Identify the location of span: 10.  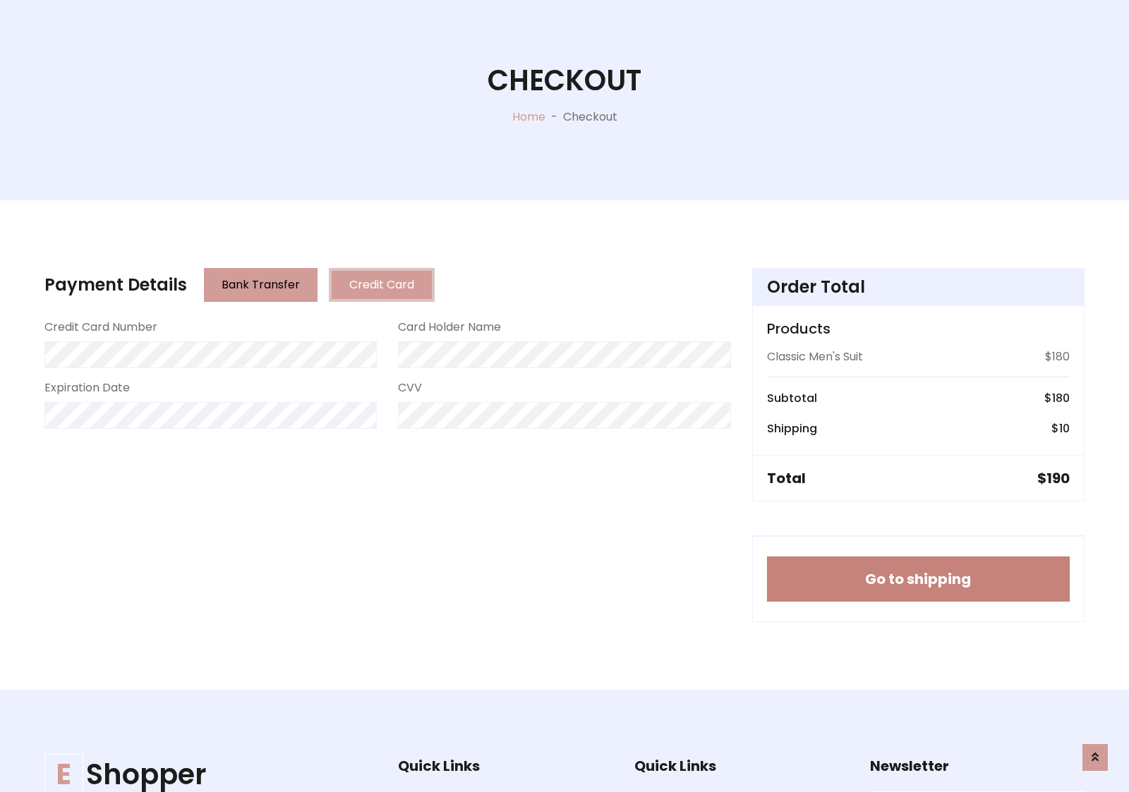
(1064, 428).